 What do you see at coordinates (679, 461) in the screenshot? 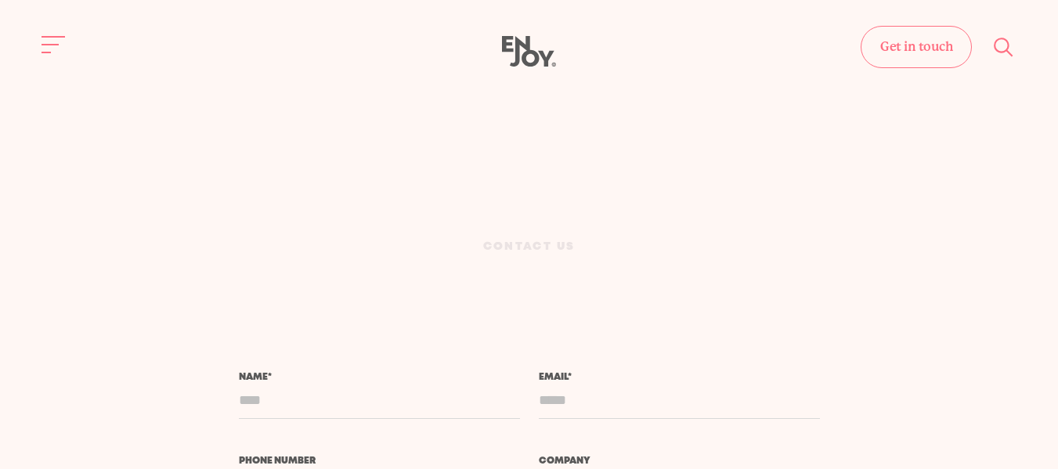
I see `label: Company` at bounding box center [679, 461].